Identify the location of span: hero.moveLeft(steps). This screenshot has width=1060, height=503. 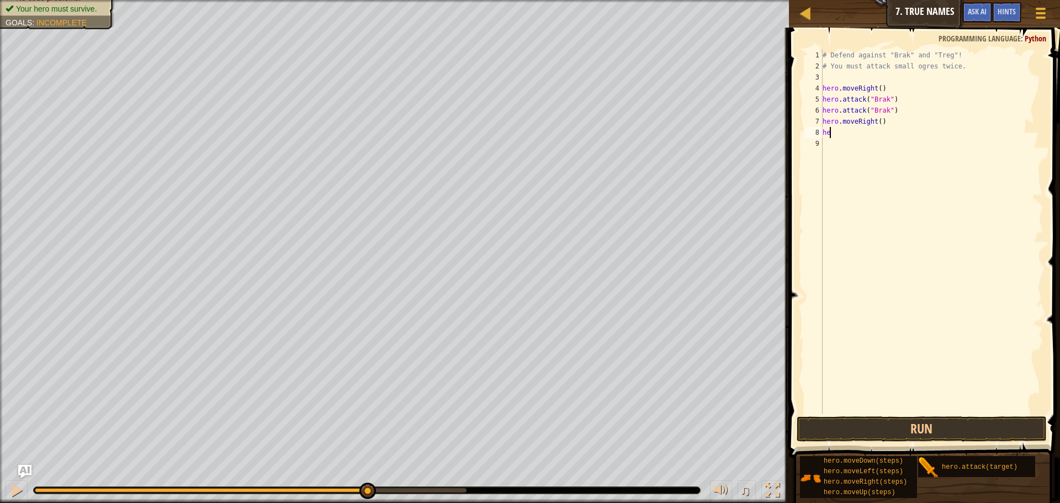
(863, 471).